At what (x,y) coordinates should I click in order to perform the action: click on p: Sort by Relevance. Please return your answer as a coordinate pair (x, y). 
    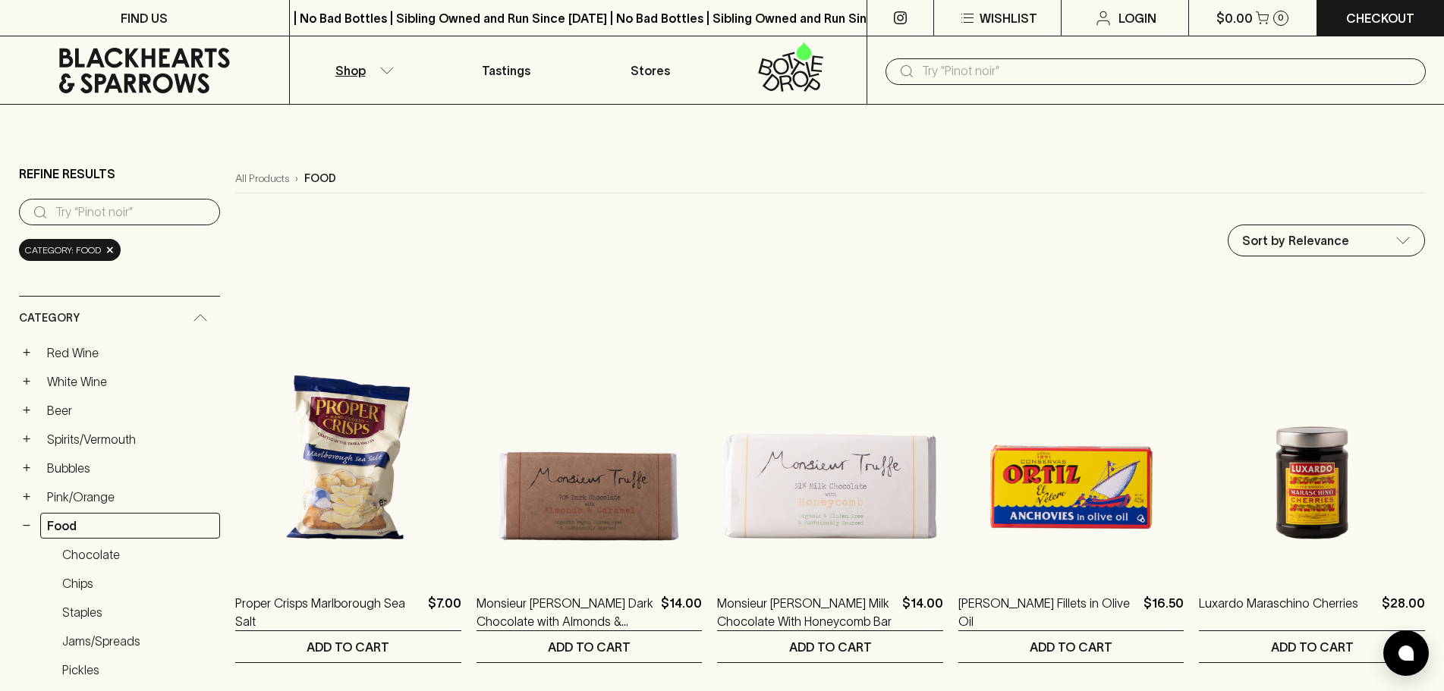
    Looking at the image, I should click on (1295, 241).